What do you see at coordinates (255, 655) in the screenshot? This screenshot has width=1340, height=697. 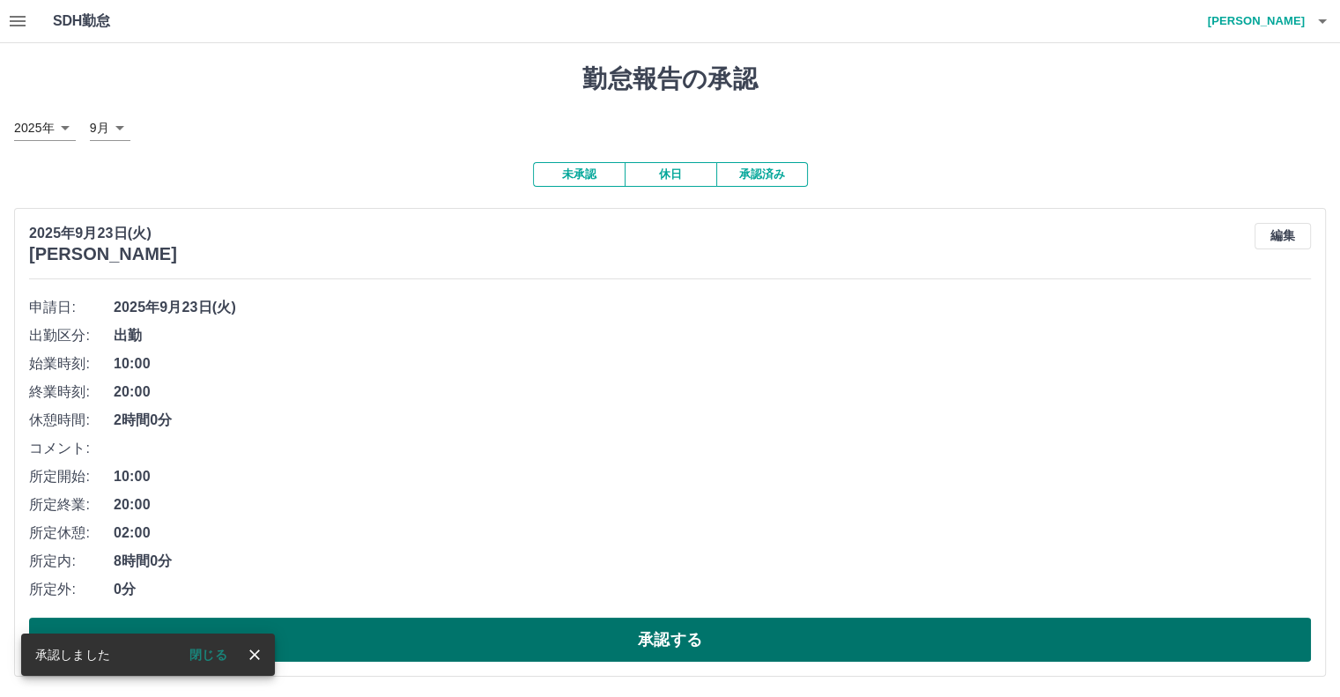 I see `button: close` at bounding box center [255, 655].